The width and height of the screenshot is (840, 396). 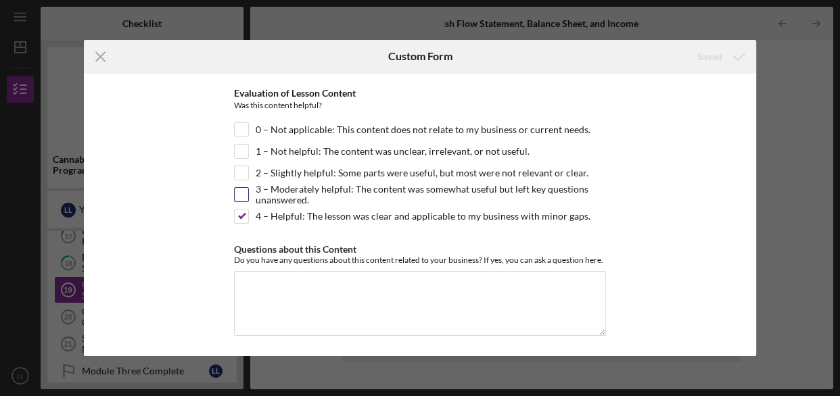 I want to click on div: Evaluation of Lesson Content, so click(x=420, y=93).